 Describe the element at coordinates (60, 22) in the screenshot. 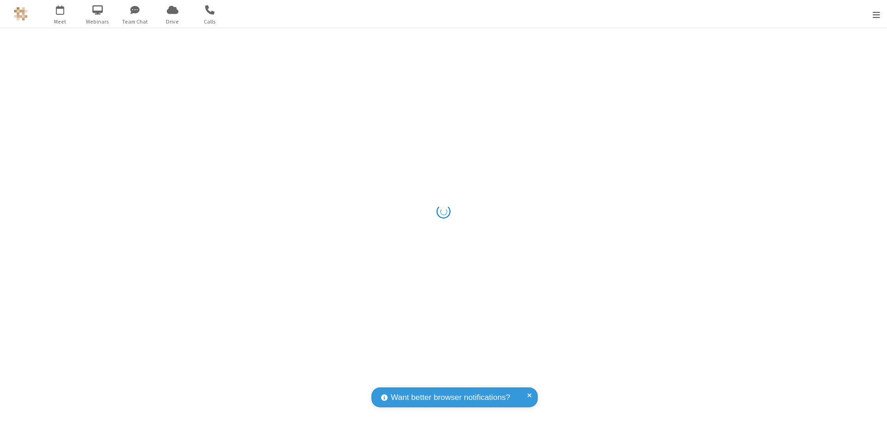

I see `span: Meet` at that location.